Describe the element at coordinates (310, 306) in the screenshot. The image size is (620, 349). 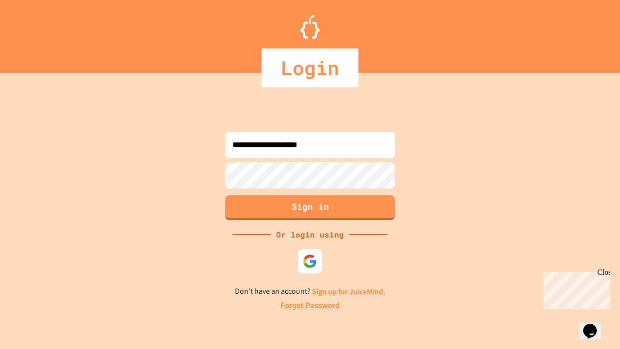
I see `a: Forgot Password` at that location.